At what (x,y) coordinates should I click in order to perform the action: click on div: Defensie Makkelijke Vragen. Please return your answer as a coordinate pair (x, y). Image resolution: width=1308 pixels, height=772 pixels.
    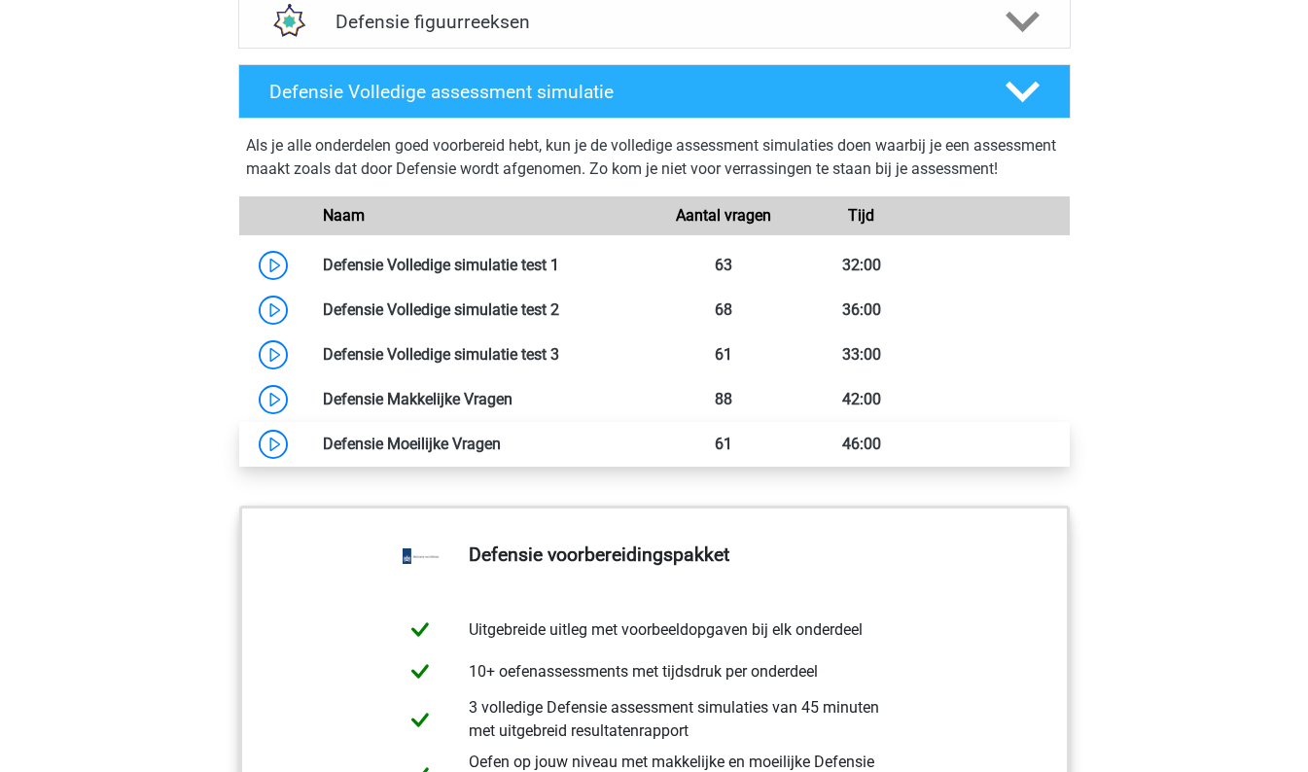
    Looking at the image, I should click on (481, 400).